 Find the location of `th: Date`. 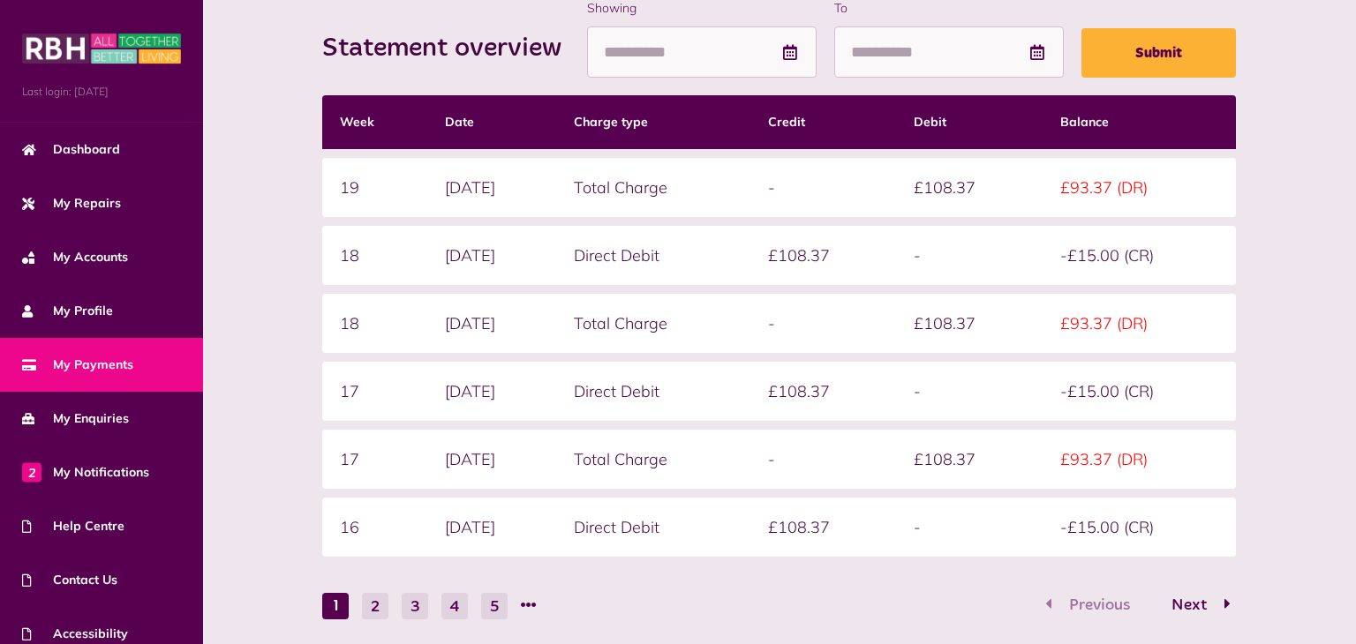

th: Date is located at coordinates (492, 122).